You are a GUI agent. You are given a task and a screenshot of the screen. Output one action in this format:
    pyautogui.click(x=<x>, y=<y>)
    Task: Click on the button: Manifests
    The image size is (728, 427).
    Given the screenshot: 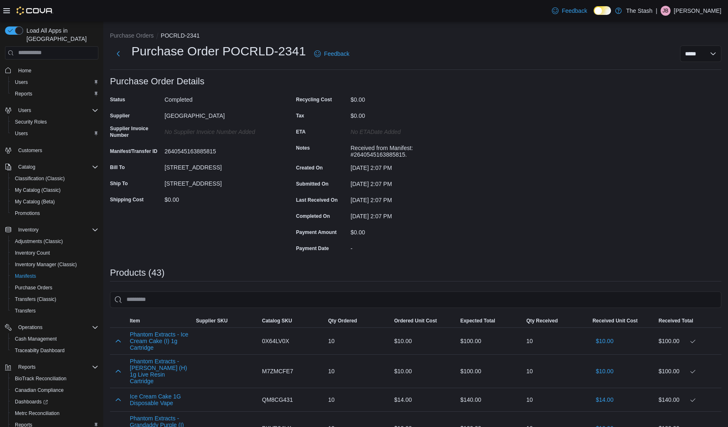 What is the action you would take?
    pyautogui.click(x=55, y=276)
    